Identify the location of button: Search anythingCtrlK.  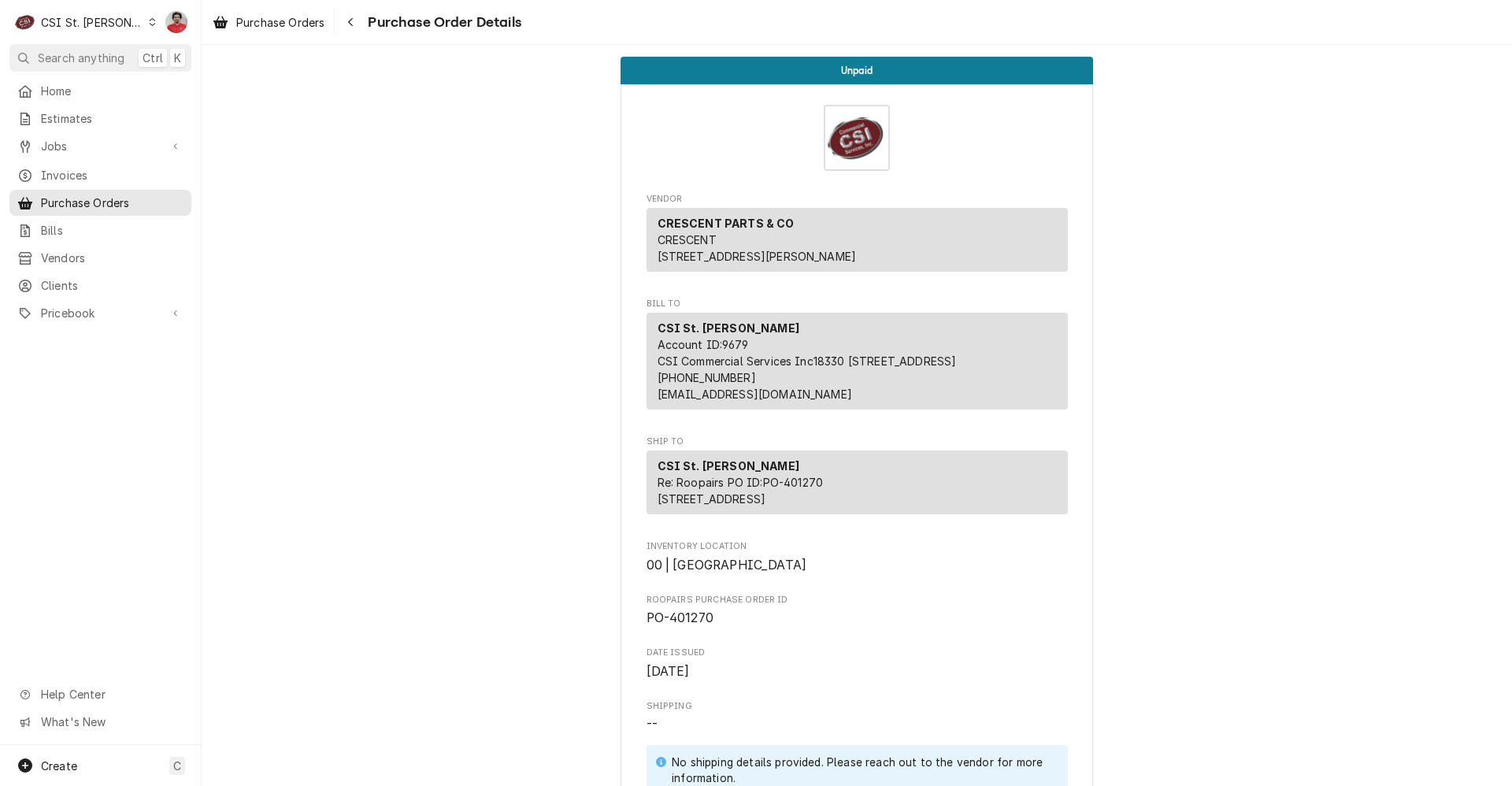
(100, 57).